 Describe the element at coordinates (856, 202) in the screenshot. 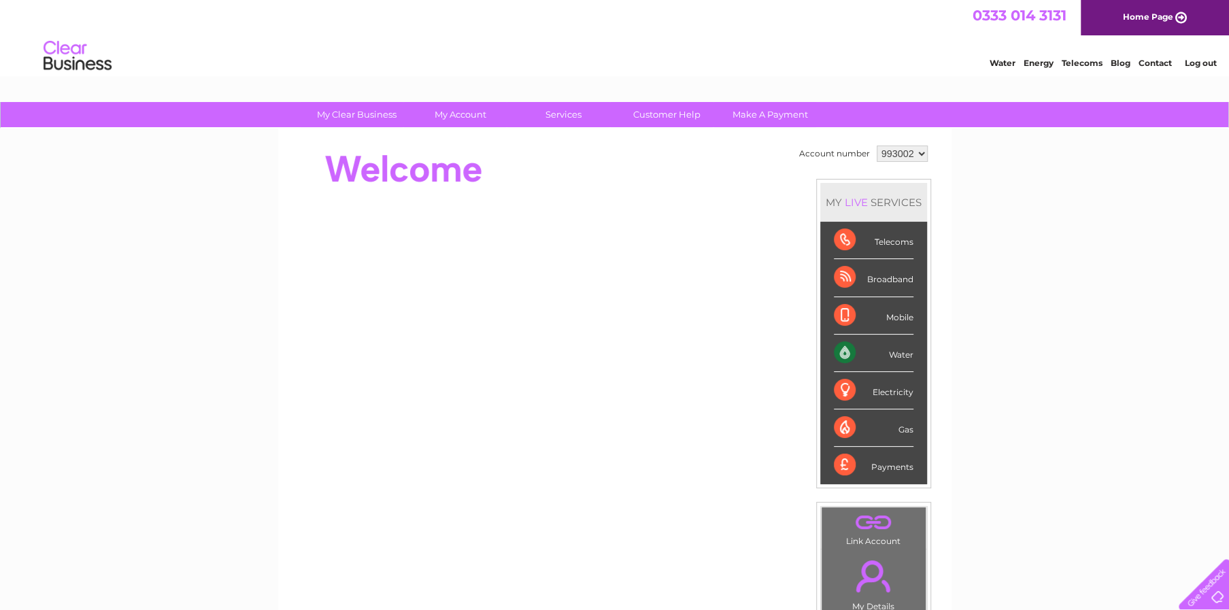

I see `div: LIVE` at that location.